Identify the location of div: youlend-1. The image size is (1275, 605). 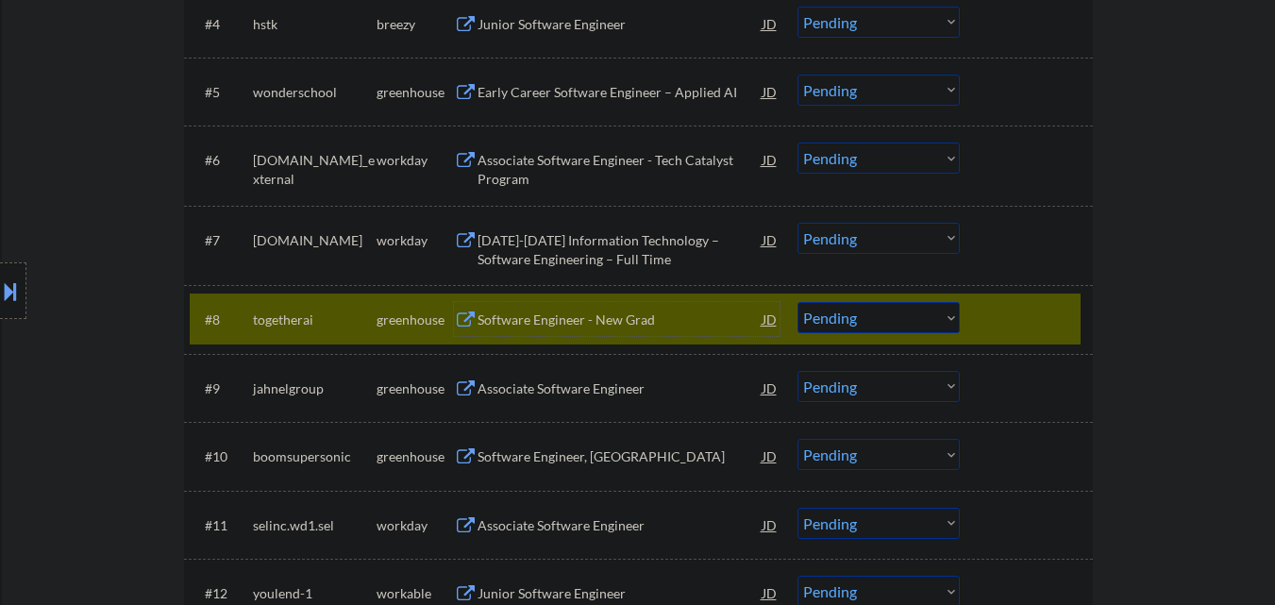
(314, 593).